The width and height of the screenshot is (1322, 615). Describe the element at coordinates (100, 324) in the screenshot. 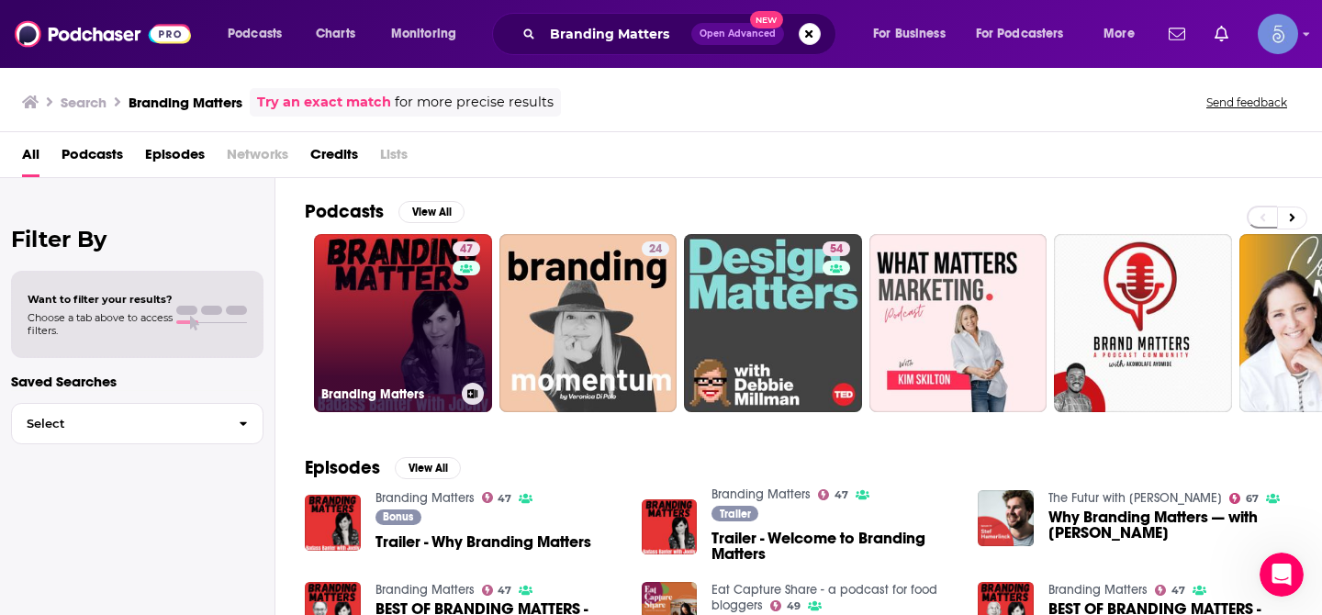

I see `span: Choose a tab above to access filters.` at that location.